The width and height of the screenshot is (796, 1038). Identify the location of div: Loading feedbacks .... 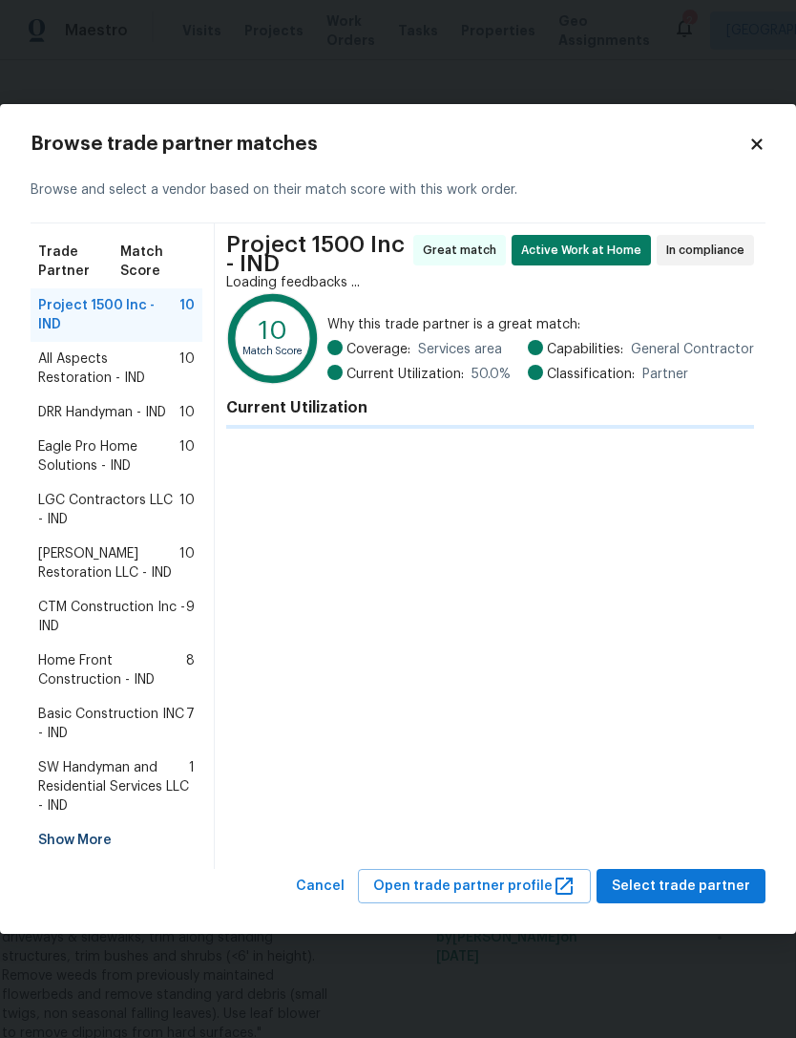
(490, 283).